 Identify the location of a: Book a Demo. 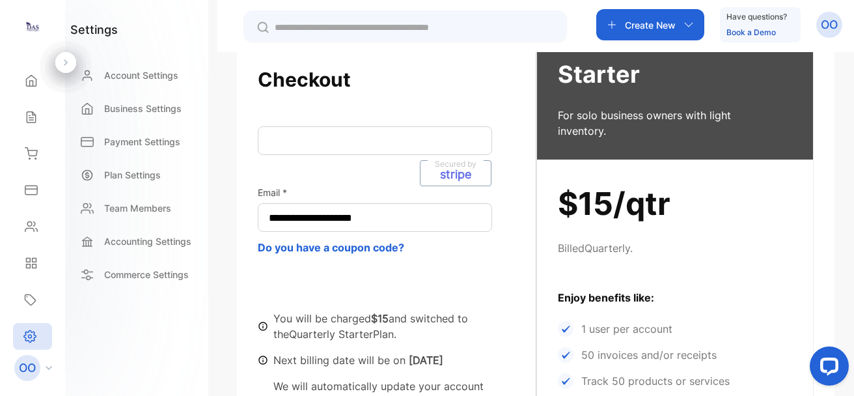
(751, 32).